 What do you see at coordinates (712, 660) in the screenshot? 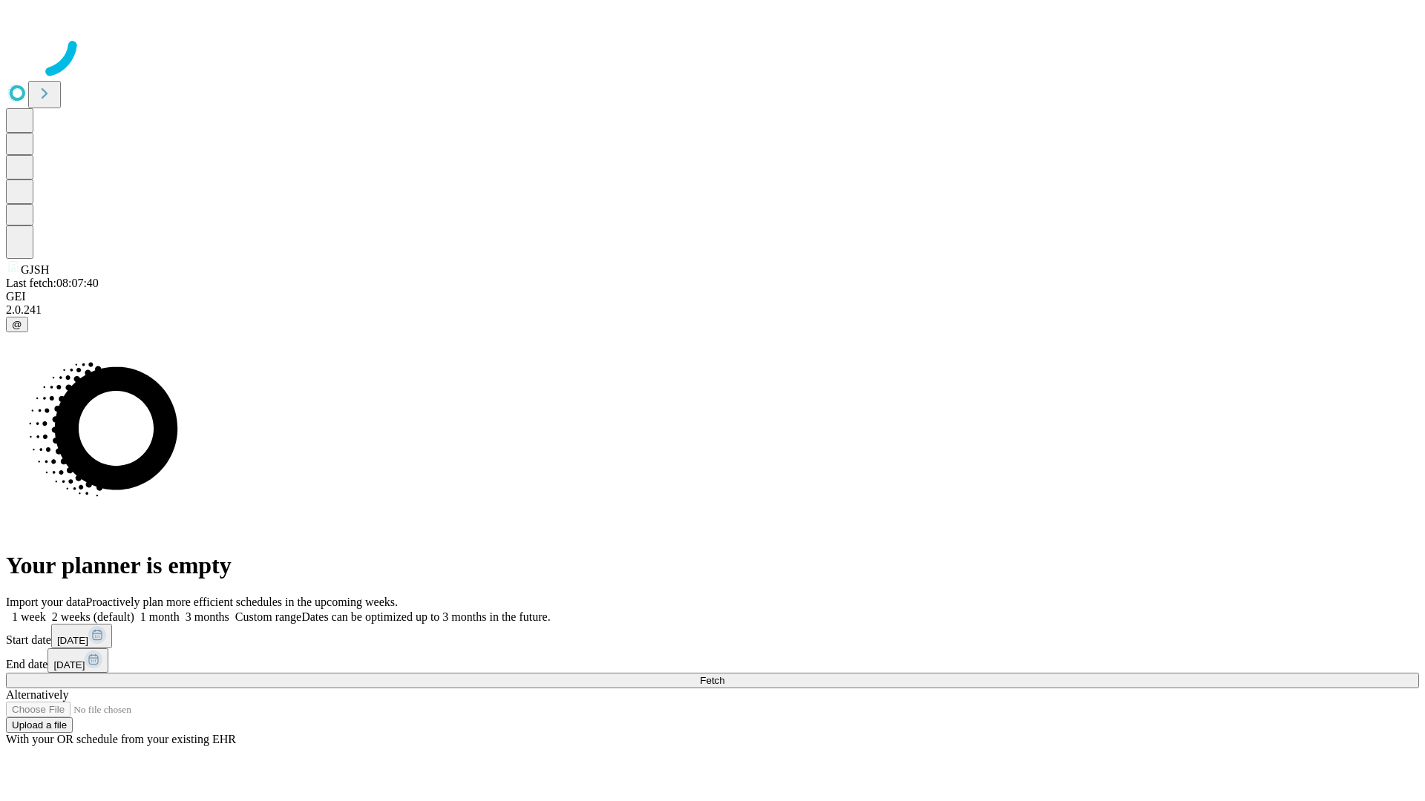
I see `div: End date` at bounding box center [712, 660].